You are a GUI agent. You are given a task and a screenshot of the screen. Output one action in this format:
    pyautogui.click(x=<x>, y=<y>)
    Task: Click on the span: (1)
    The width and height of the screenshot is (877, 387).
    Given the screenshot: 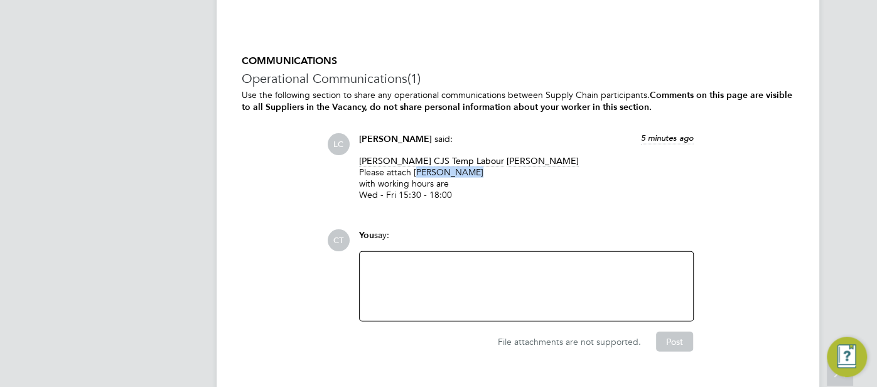 What is the action you would take?
    pyautogui.click(x=414, y=78)
    